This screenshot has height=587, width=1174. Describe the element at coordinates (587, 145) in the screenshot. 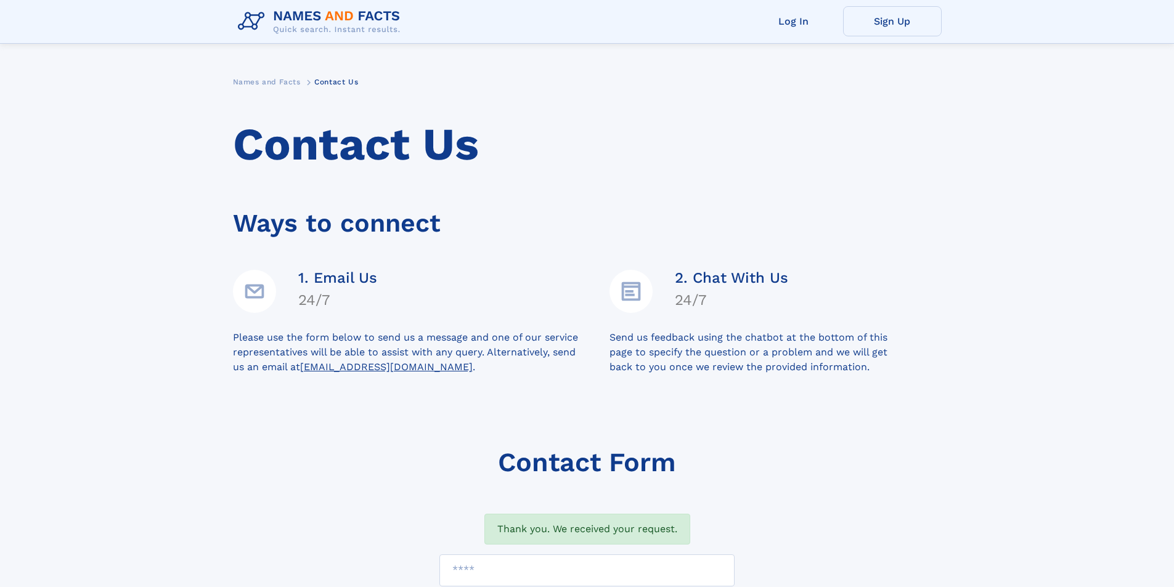

I see `h1: Contact Us` at that location.